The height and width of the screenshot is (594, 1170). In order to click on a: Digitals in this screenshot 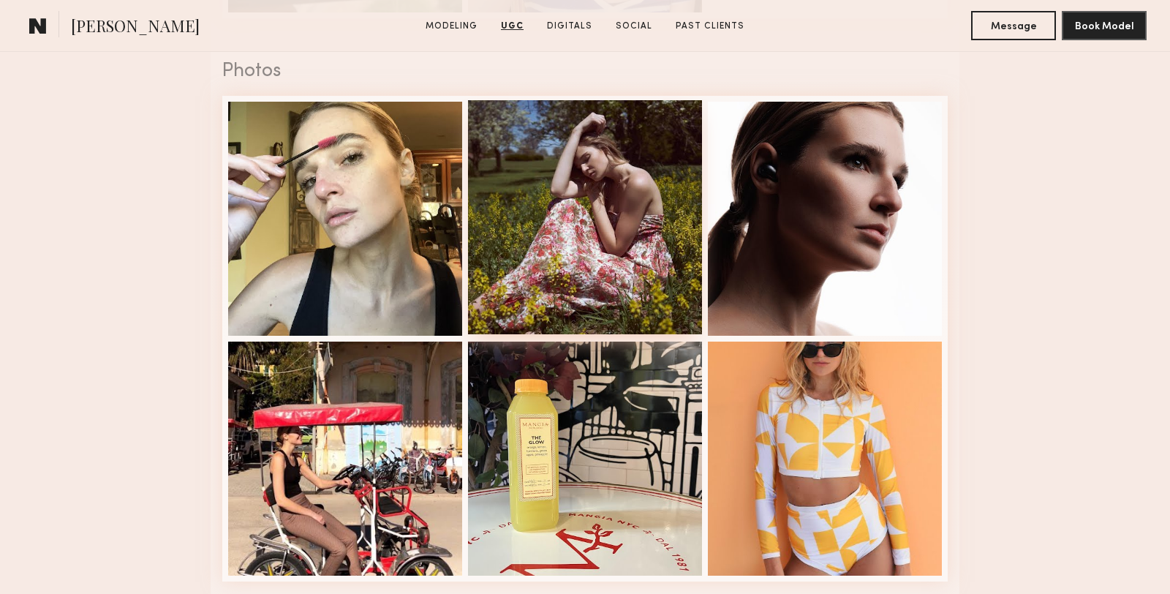, I will do `click(570, 26)`.